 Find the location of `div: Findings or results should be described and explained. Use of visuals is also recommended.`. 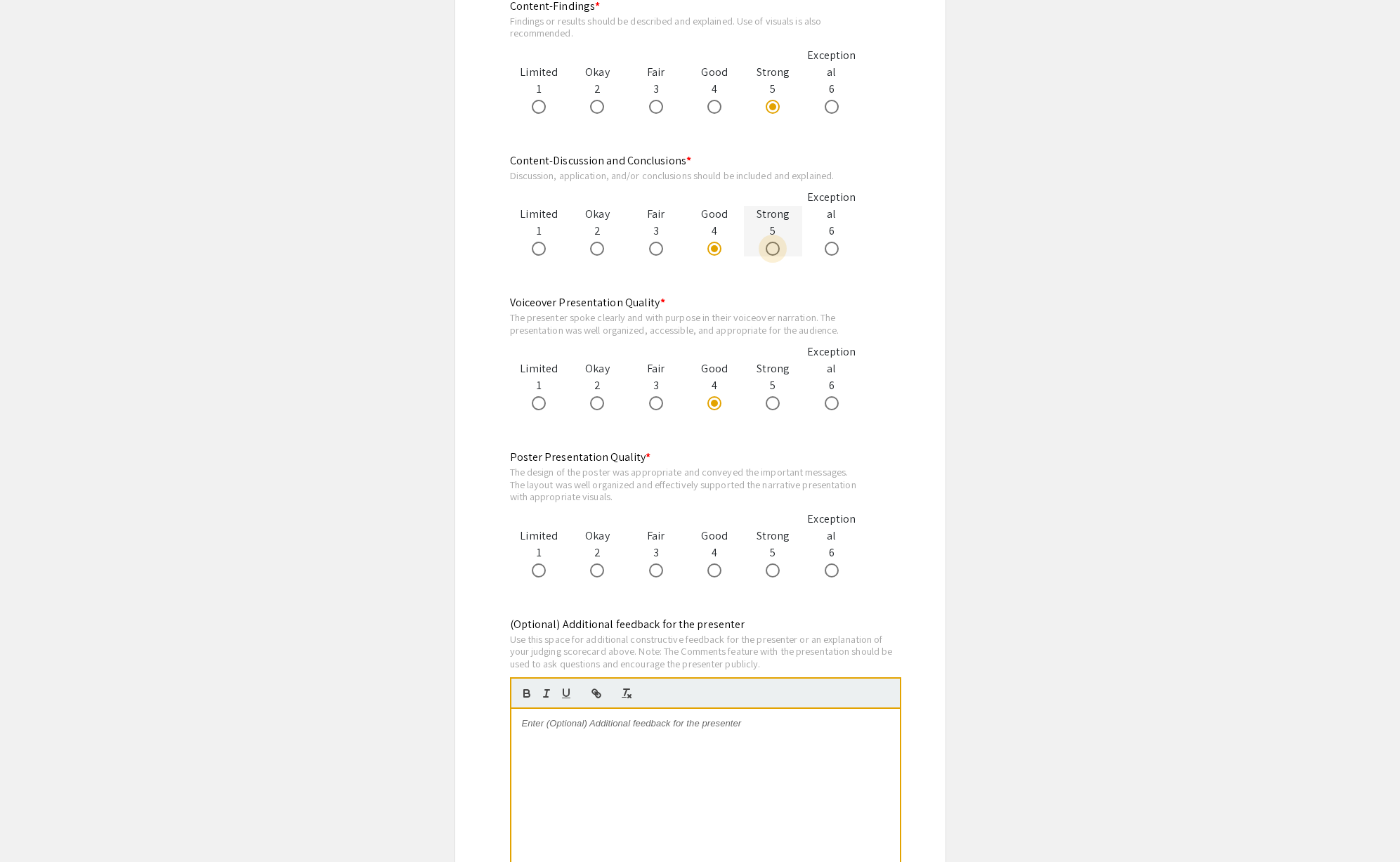

div: Findings or results should be described and explained. Use of visuals is also recommended. is located at coordinates (686, 26).